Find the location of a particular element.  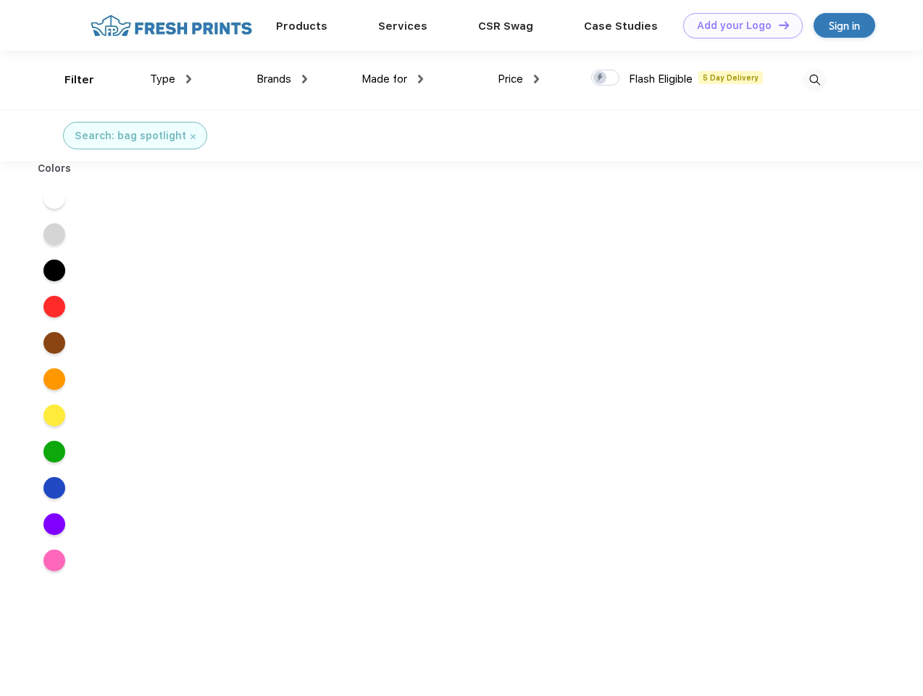

img: desktop_search.svg is located at coordinates (814, 80).